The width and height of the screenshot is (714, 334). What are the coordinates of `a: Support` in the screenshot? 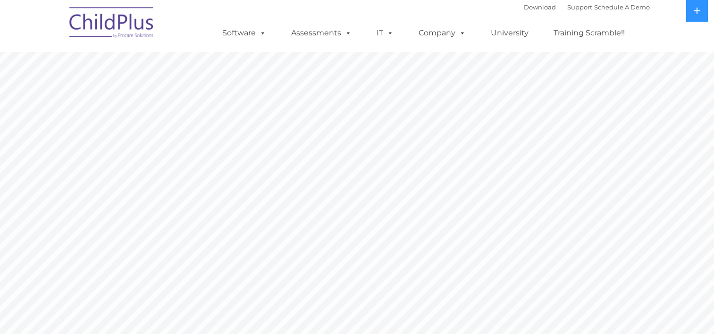 It's located at (579, 7).